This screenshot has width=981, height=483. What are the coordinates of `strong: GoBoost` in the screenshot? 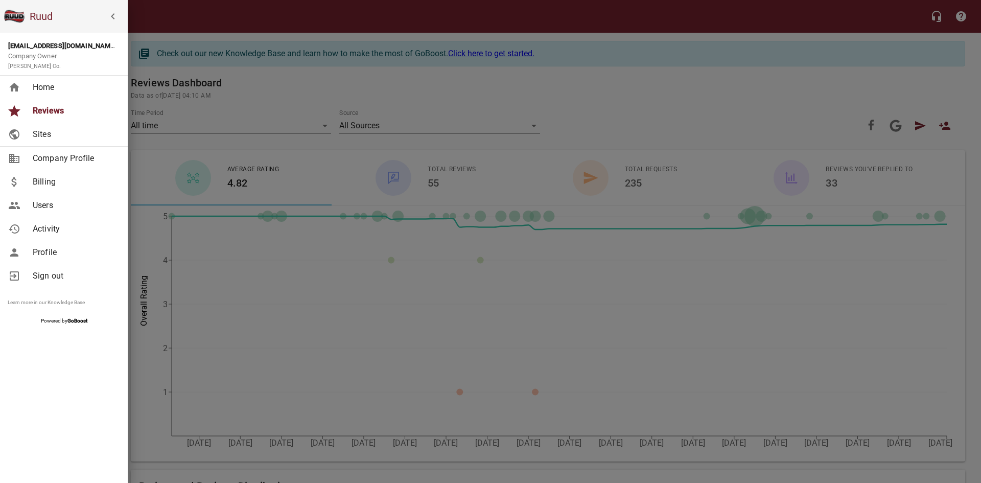 It's located at (77, 320).